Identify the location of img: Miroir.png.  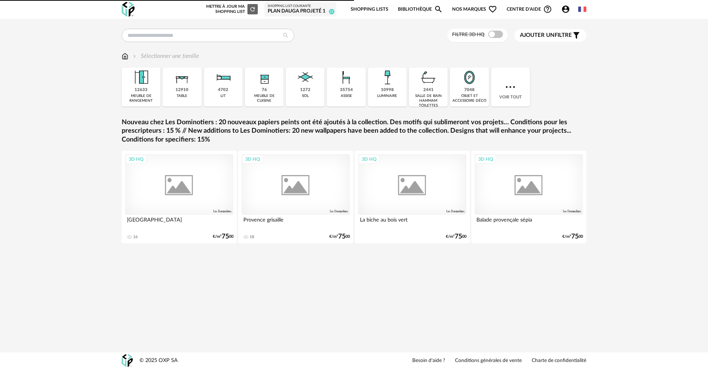
(469, 77).